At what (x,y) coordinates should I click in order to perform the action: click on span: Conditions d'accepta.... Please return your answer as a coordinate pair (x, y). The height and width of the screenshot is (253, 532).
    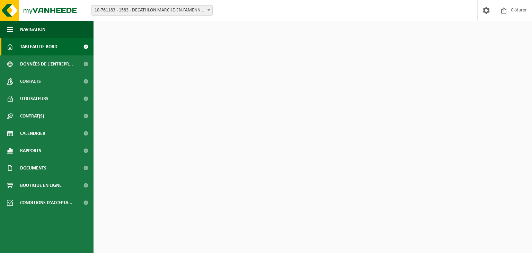
    Looking at the image, I should click on (46, 203).